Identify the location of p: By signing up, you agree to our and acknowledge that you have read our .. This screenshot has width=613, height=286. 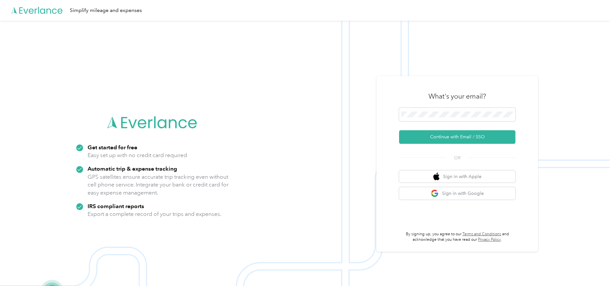
(457, 237).